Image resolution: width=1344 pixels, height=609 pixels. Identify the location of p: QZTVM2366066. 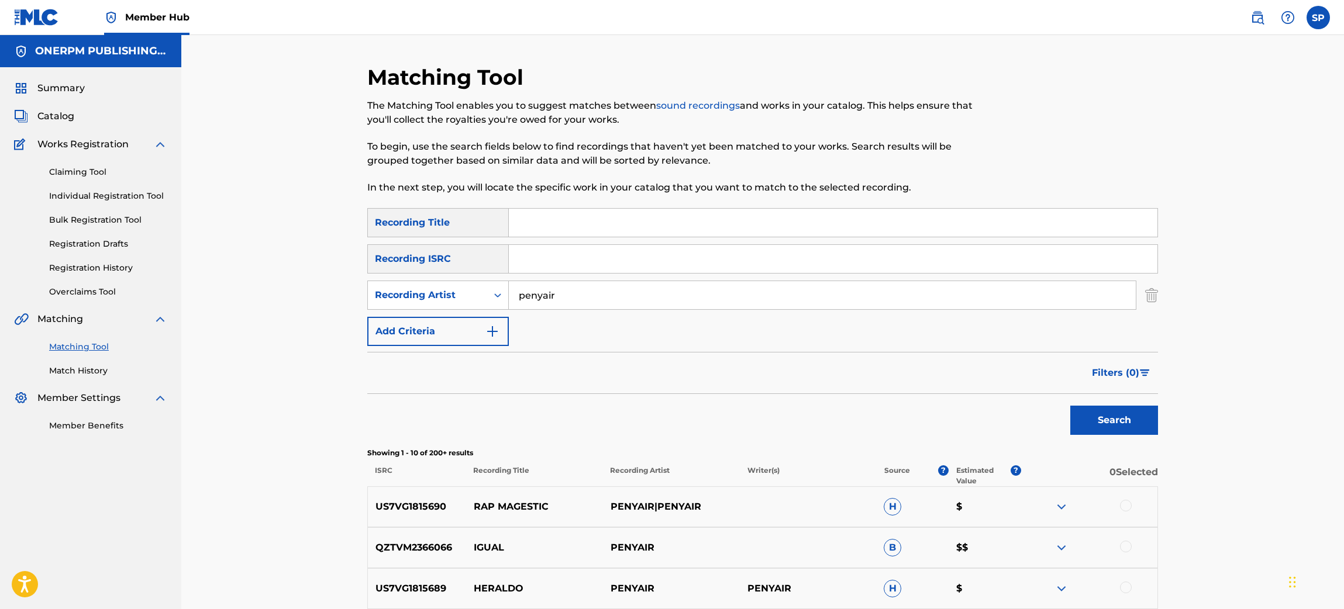
(417, 548).